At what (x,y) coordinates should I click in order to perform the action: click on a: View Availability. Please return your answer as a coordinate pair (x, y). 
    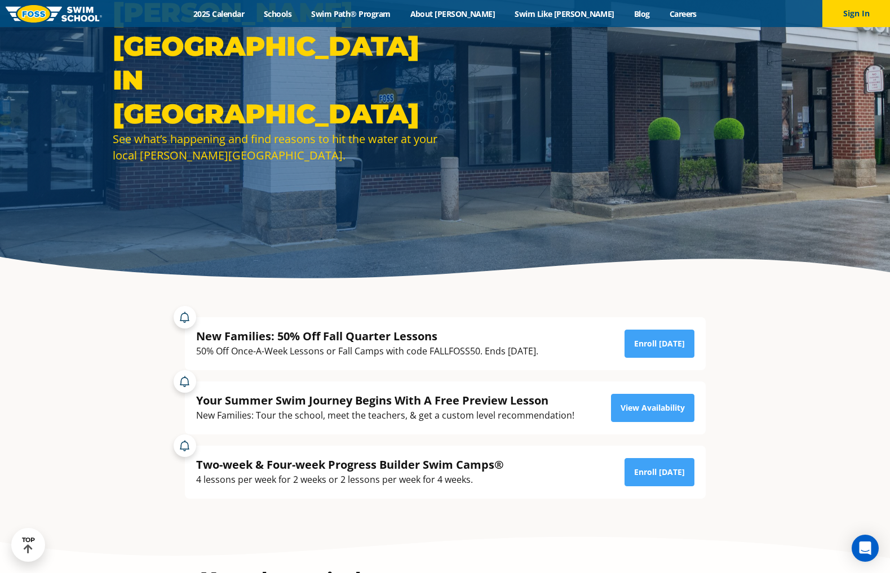
    Looking at the image, I should click on (652, 408).